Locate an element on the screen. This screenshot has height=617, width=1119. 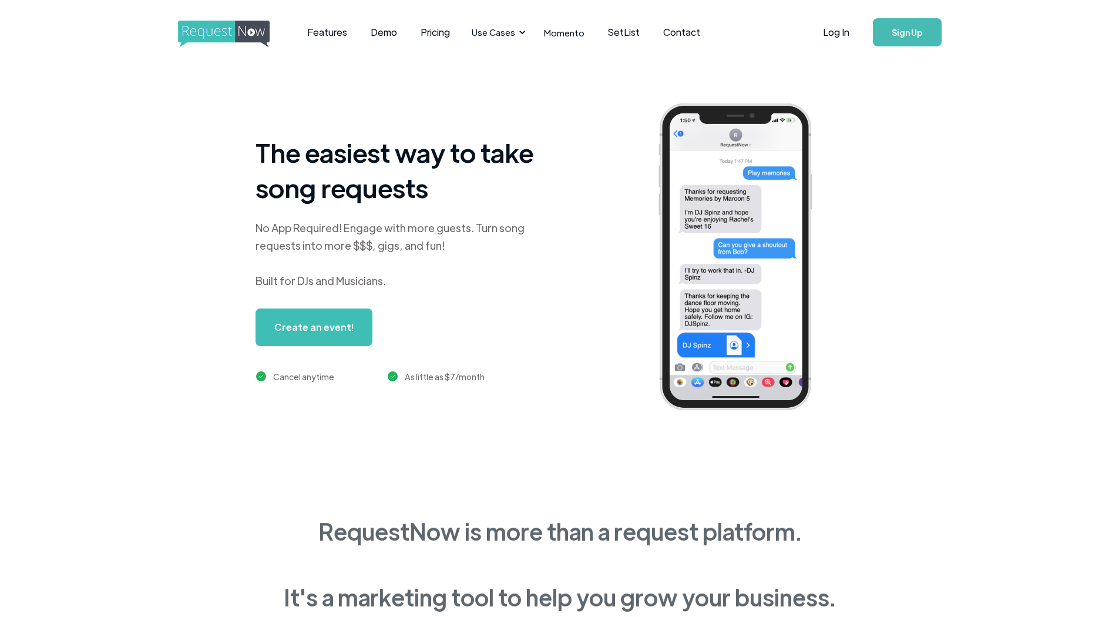
a: Log In is located at coordinates (836, 32).